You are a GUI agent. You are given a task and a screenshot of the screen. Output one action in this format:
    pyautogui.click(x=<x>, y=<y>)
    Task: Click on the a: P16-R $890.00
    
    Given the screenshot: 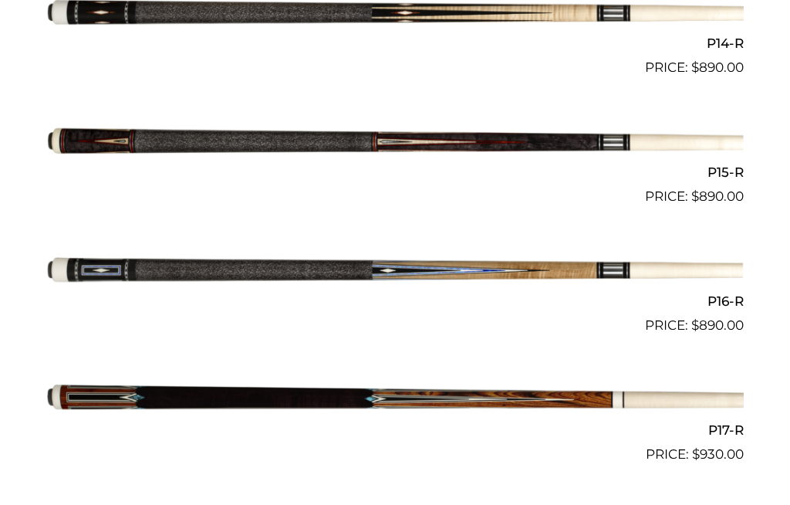 What is the action you would take?
    pyautogui.click(x=395, y=274)
    